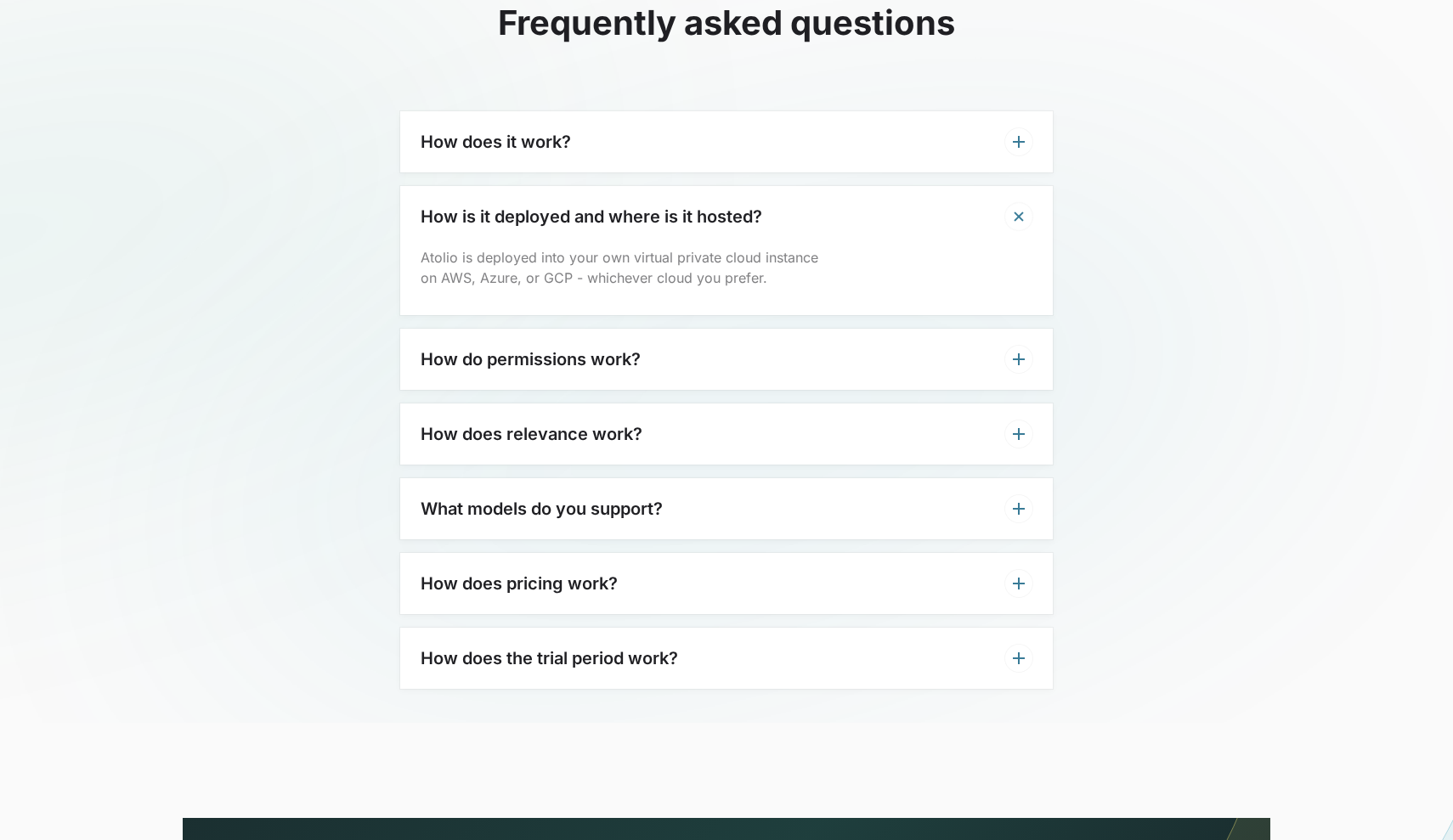 The height and width of the screenshot is (840, 1453). What do you see at coordinates (592, 217) in the screenshot?
I see `h3: How is it deployed and where is it hosted?` at bounding box center [592, 217].